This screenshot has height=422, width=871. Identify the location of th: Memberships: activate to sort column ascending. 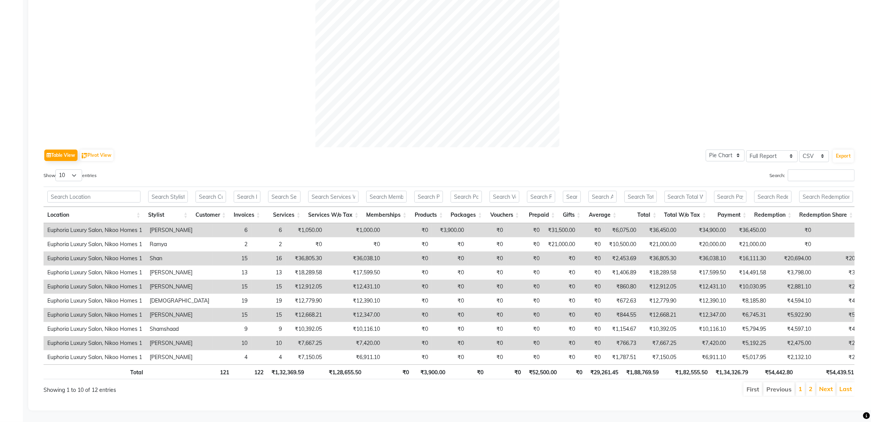
(387, 215).